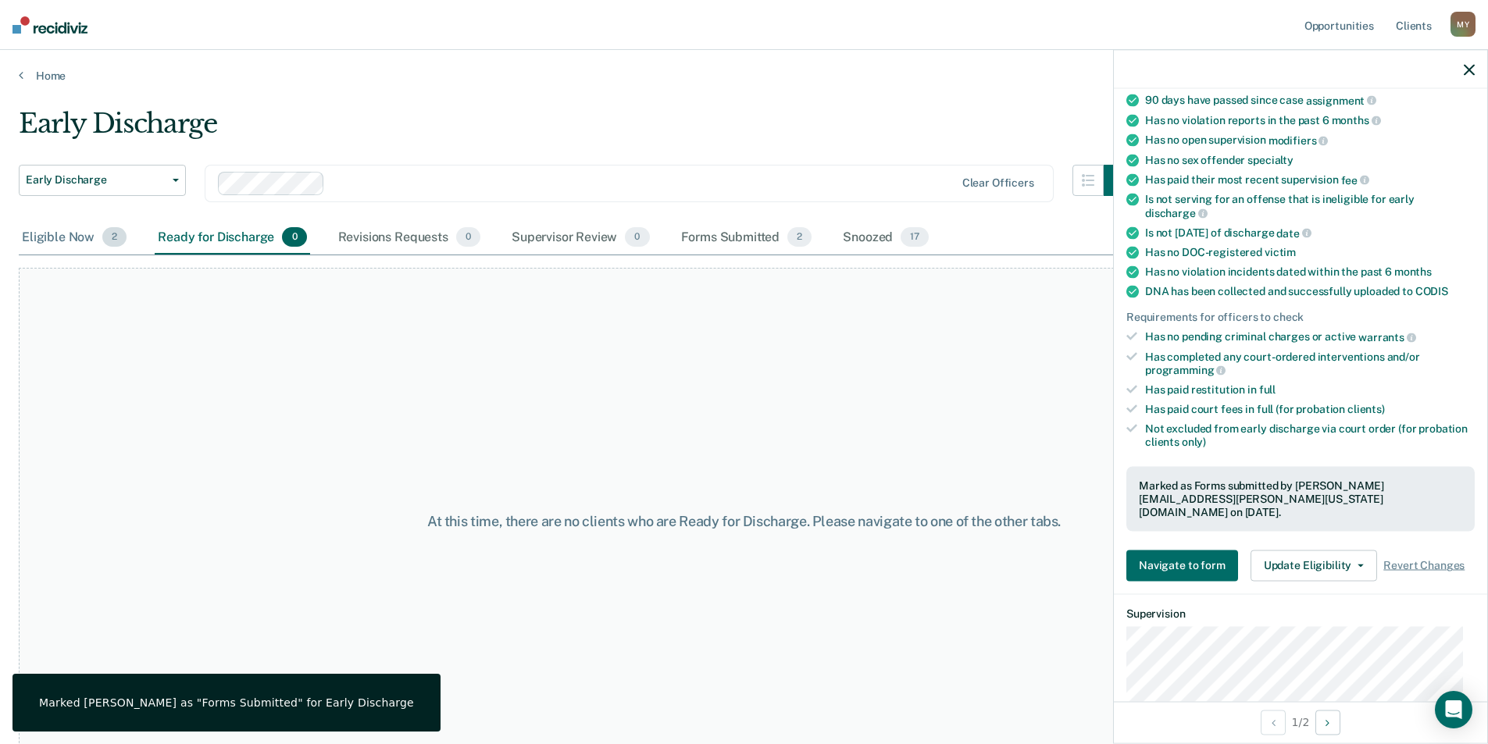 The height and width of the screenshot is (744, 1488). What do you see at coordinates (1193, 441) in the screenshot?
I see `span: only)` at bounding box center [1193, 441].